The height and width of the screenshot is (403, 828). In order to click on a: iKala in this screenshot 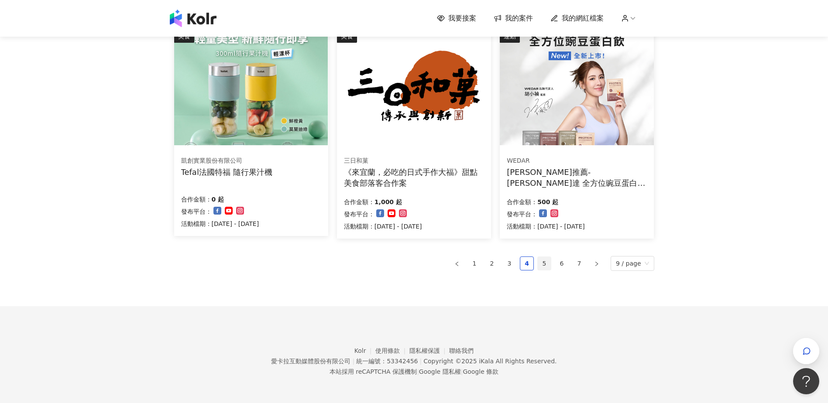, I will do `click(486, 362)`.